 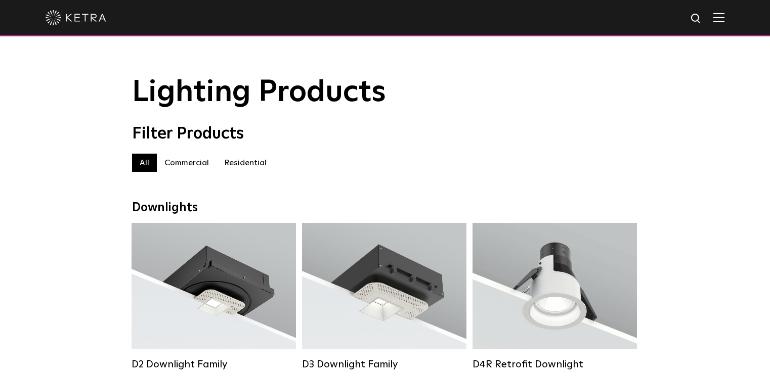 I want to click on a: D2 Downlight Family Lumen Output:1200Colors:White / Black / Gloss Black / Silver / Bronze / Silve..., so click(x=213, y=297).